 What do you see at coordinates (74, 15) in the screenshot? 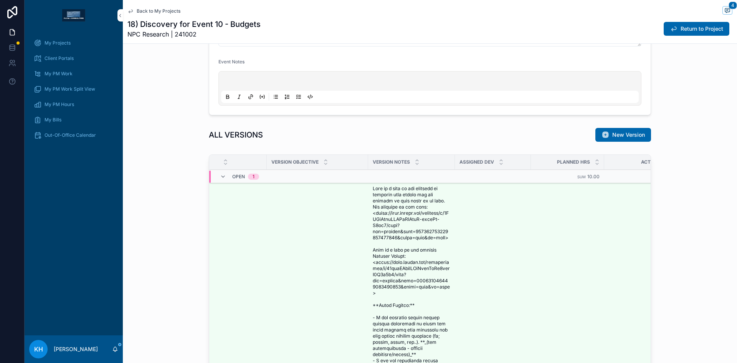
I see `img: App logo` at bounding box center [74, 15].